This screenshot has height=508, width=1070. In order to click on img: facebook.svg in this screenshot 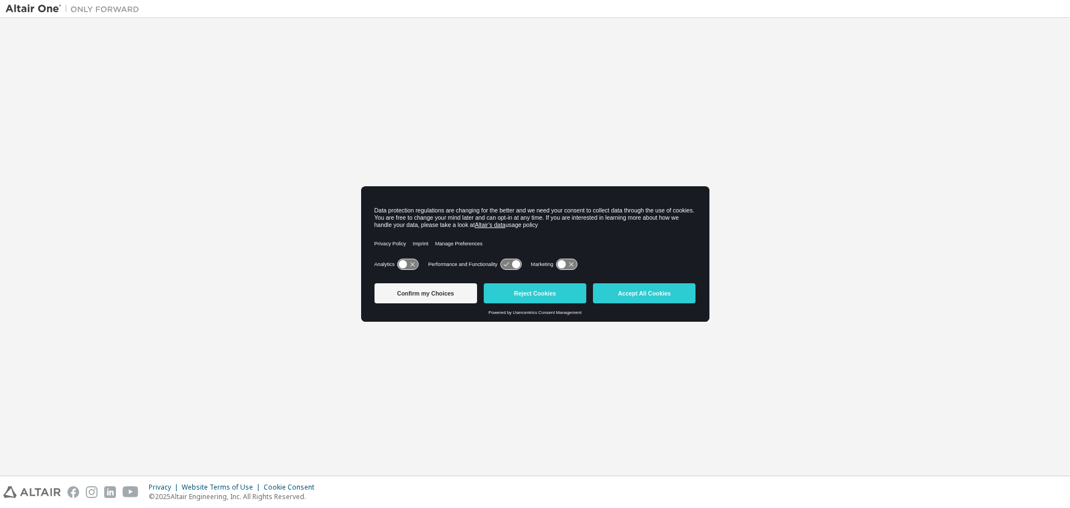, I will do `click(73, 492)`.